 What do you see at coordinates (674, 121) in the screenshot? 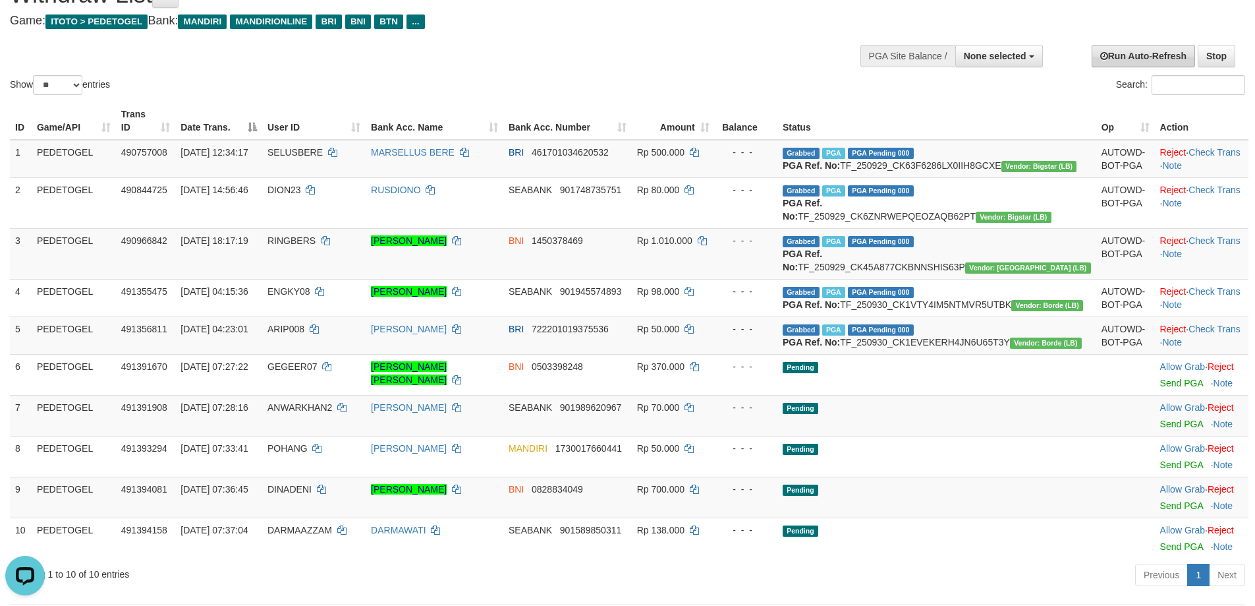
I see `th: Amount: activate to sort column ascending` at bounding box center [674, 121].